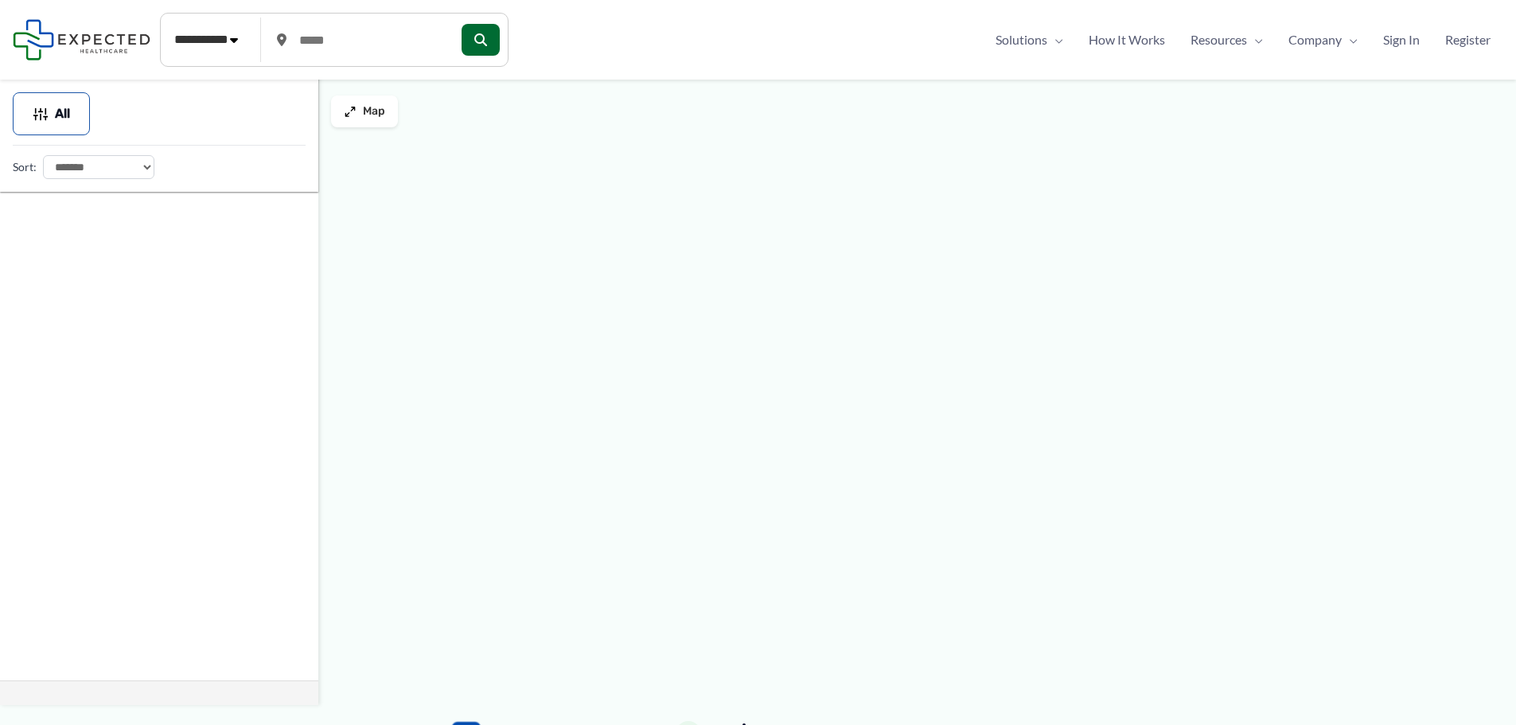 The height and width of the screenshot is (725, 1516). I want to click on a: ResourcesMenu Toggle, so click(1226, 40).